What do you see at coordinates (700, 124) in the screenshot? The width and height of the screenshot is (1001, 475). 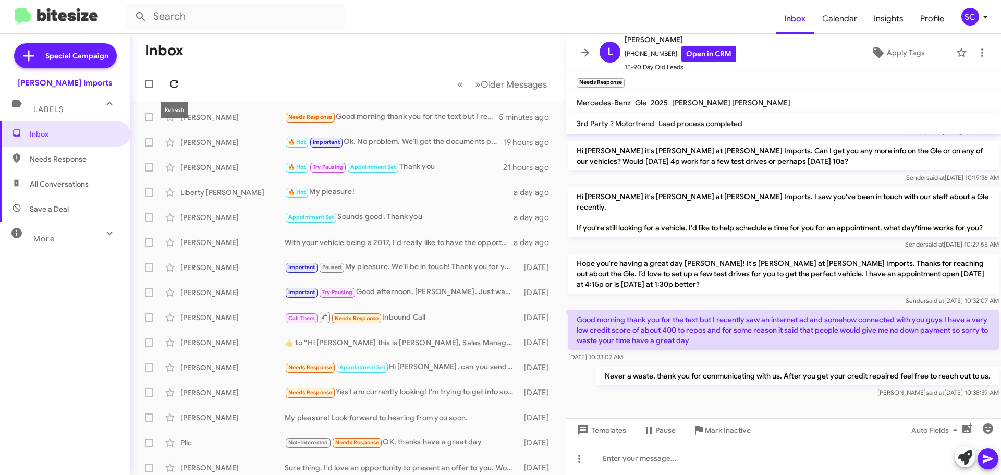 I see `span: Lead process completed` at bounding box center [700, 124].